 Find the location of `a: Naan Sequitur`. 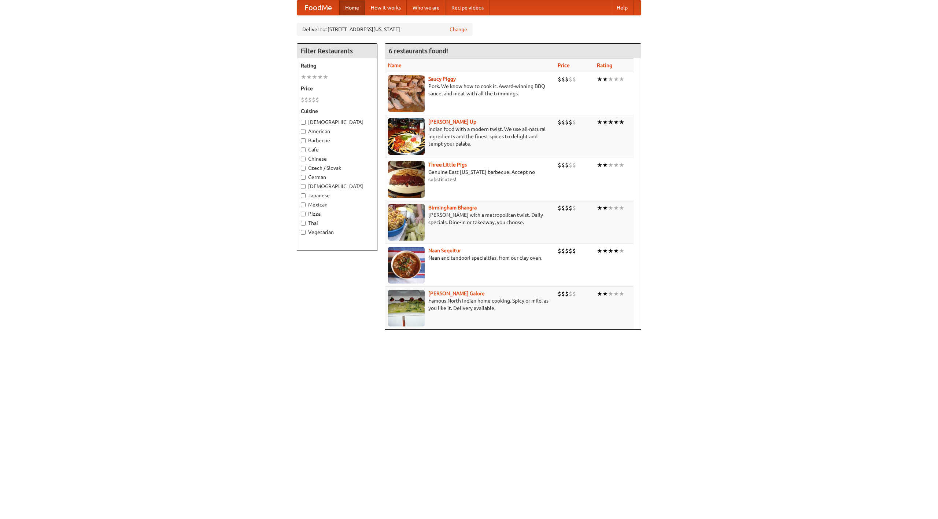

a: Naan Sequitur is located at coordinates (444, 250).